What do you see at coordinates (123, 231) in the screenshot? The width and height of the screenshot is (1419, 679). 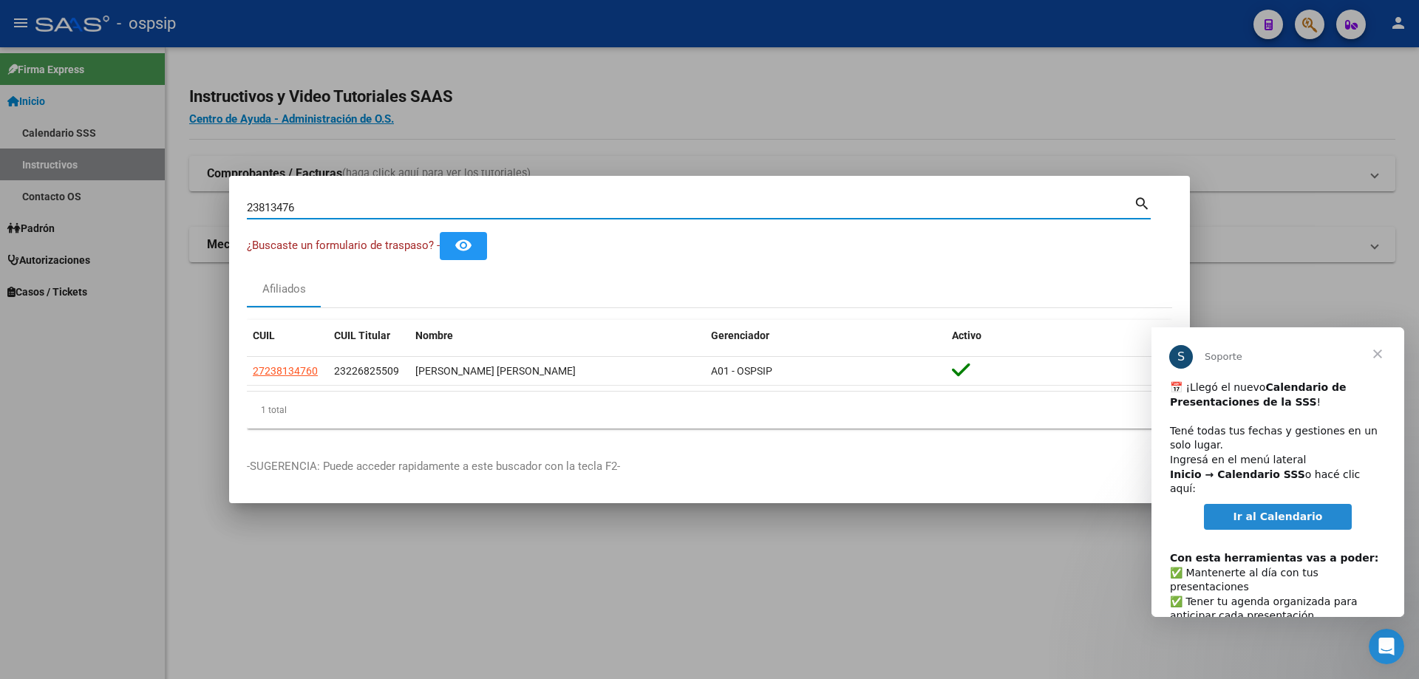 I see `b: Con esta herramientas vas a poder:` at bounding box center [123, 231].